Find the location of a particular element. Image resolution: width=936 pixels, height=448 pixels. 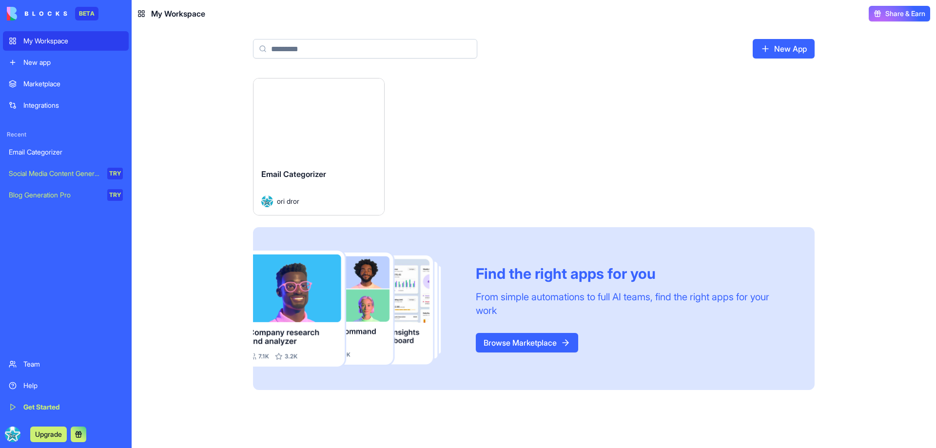

span: ori dror is located at coordinates (288, 201).